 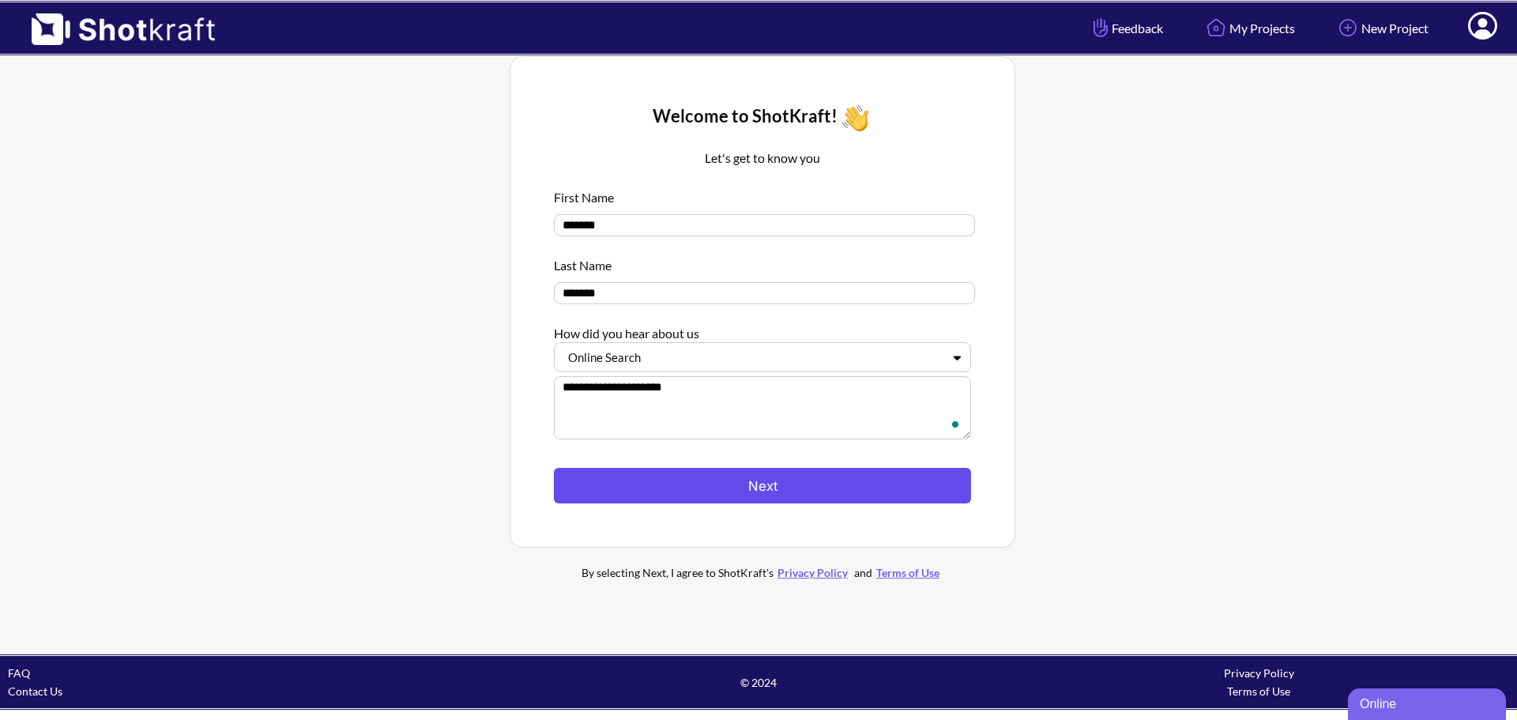 I want to click on div: Privacy Policy, so click(x=1259, y=673).